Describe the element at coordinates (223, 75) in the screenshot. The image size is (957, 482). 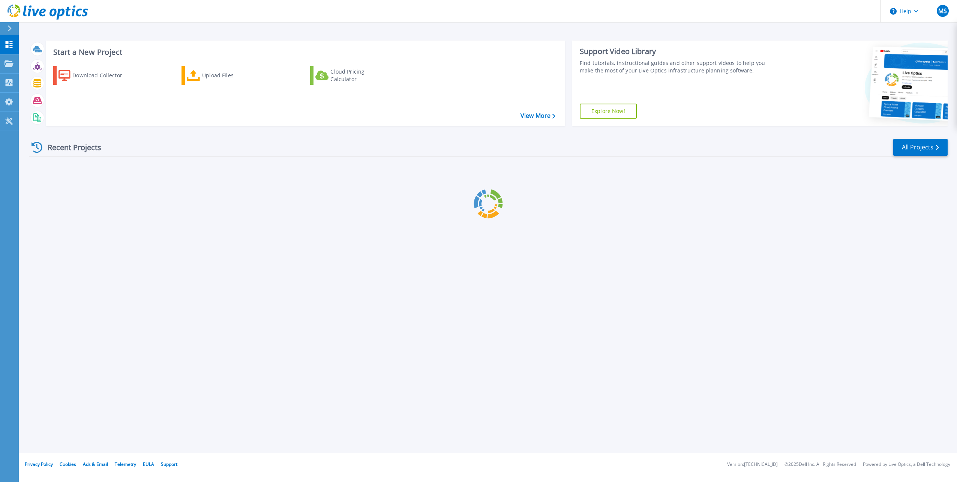
I see `a: Upload Files` at that location.